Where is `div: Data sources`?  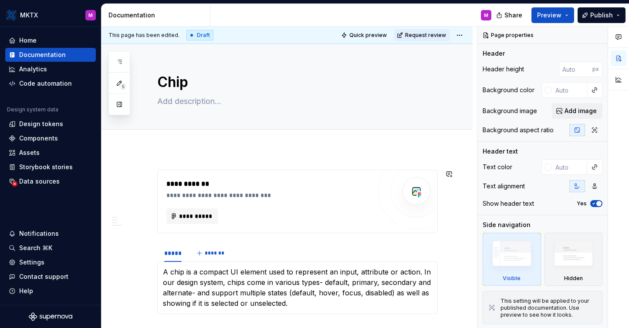 div: Data sources is located at coordinates (39, 182).